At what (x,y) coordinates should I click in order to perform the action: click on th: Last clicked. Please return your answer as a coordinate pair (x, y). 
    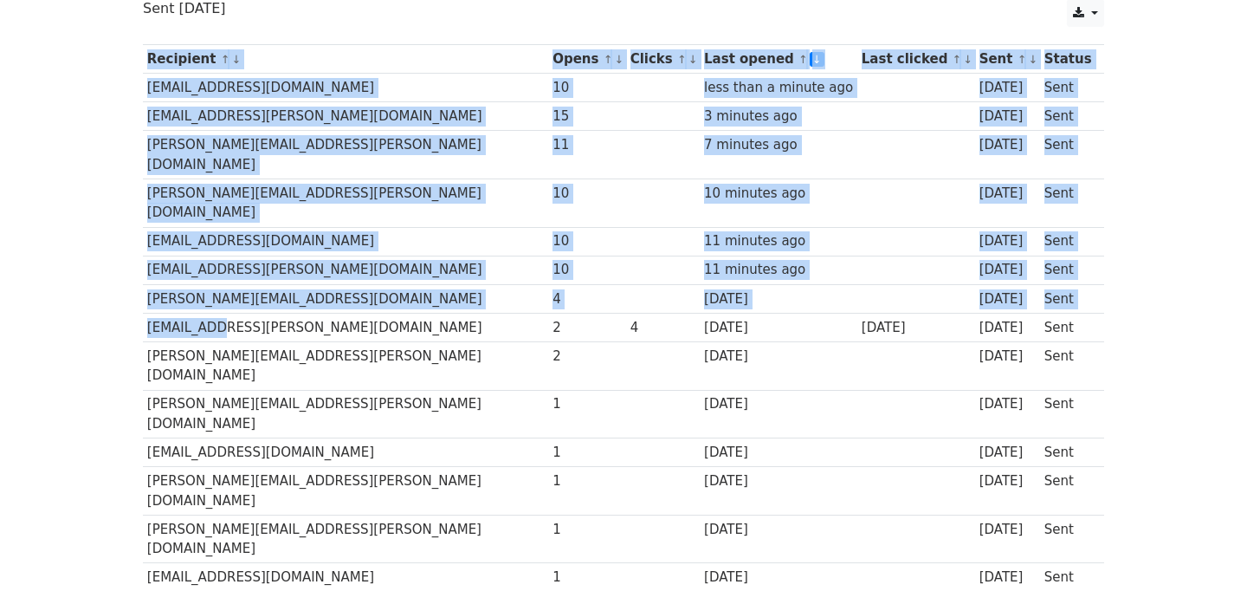
    Looking at the image, I should click on (916, 59).